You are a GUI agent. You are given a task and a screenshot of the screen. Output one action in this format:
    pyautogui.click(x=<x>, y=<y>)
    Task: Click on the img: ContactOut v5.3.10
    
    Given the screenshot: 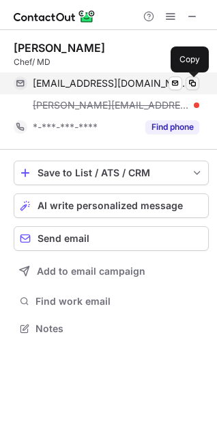 What is the action you would take?
    pyautogui.click(x=55, y=16)
    